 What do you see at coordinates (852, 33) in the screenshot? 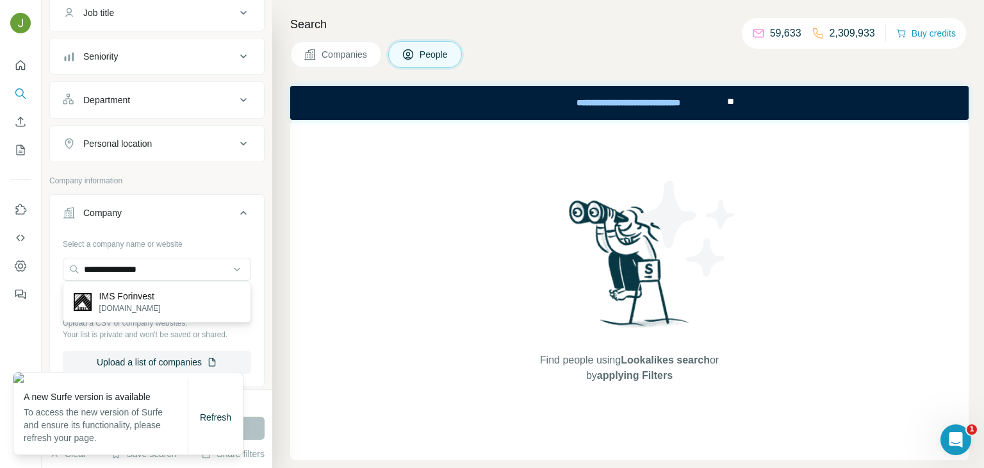
I see `p: 2,309,933` at bounding box center [852, 33].